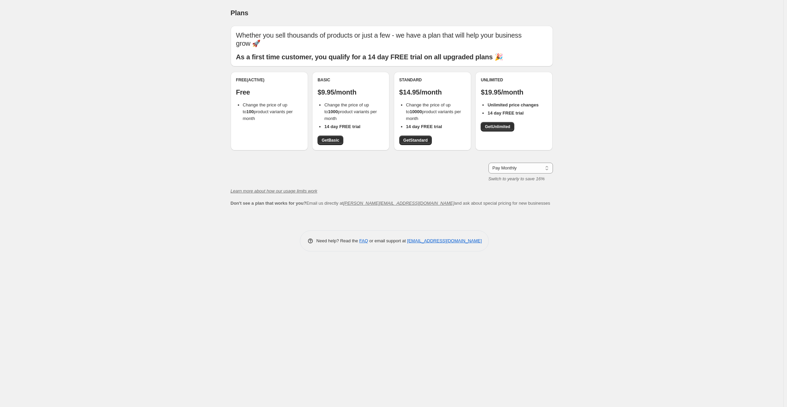 This screenshot has height=407, width=787. What do you see at coordinates (497, 127) in the screenshot?
I see `a: GetUnlimited` at bounding box center [497, 127].